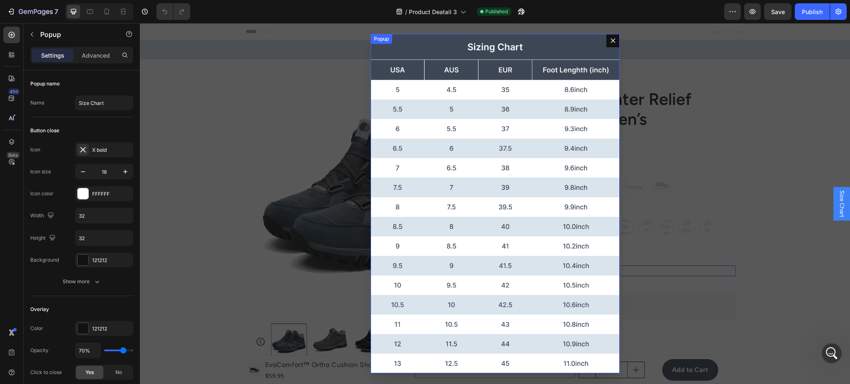  I want to click on img: gempages_579492319821038385-bcab95a4-1449-422c-aff5-77b3e38a36d8.png, so click(355, 181).